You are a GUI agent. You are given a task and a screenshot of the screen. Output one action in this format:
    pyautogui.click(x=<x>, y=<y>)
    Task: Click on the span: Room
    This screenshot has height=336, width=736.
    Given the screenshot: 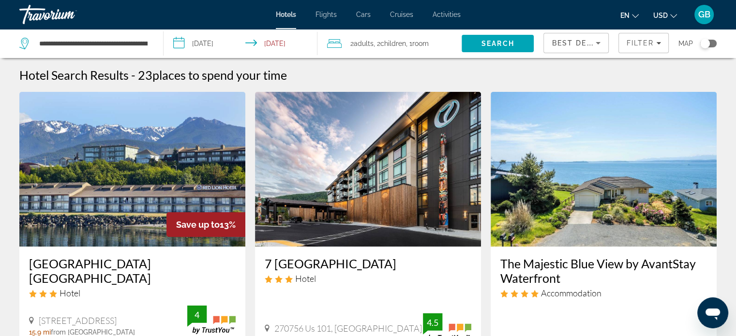 What is the action you would take?
    pyautogui.click(x=420, y=44)
    